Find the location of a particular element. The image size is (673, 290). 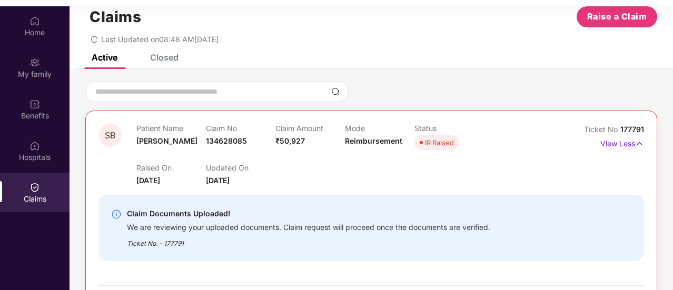

span: Raise a Claim is located at coordinates (618, 16).